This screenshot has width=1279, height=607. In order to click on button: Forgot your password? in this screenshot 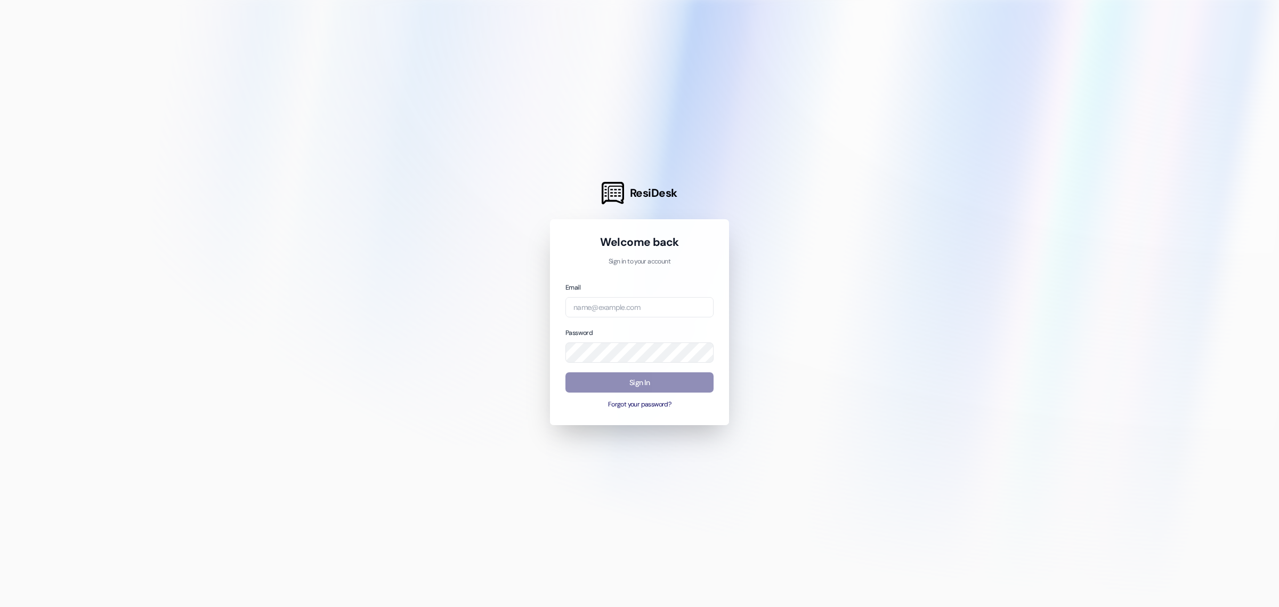, I will do `click(640, 405)`.